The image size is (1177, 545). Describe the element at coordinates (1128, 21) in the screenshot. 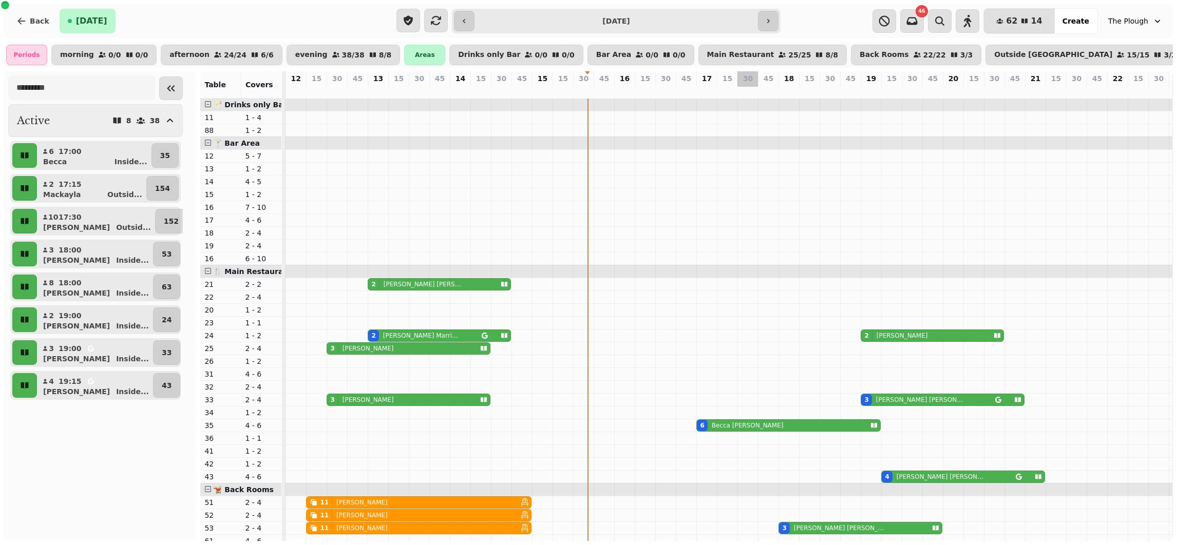

I see `span: The Plough` at that location.